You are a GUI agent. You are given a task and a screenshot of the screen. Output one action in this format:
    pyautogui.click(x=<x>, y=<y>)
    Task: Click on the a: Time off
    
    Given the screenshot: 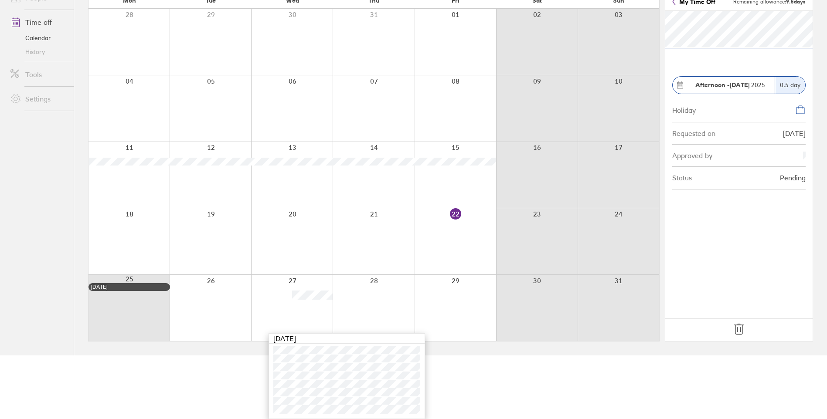 What is the action you would take?
    pyautogui.click(x=38, y=22)
    